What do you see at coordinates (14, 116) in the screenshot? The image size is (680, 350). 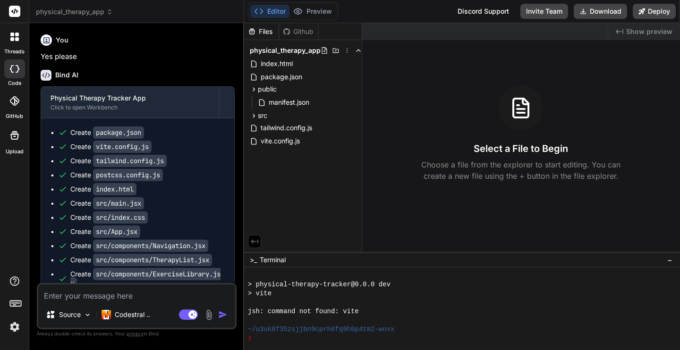 I see `label: GitHub` at bounding box center [14, 116].